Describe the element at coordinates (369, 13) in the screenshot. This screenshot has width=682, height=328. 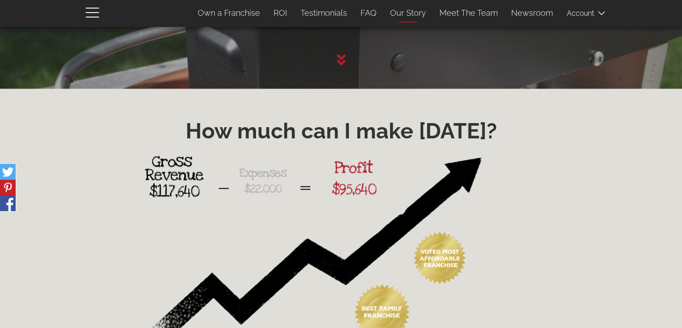
I see `a: FAQ` at that location.